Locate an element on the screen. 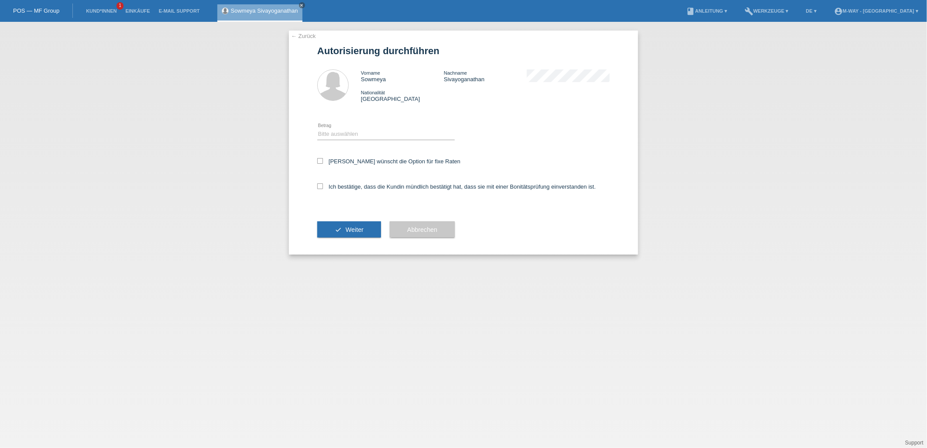 This screenshot has width=927, height=448. a: ← Zurück is located at coordinates (303, 36).